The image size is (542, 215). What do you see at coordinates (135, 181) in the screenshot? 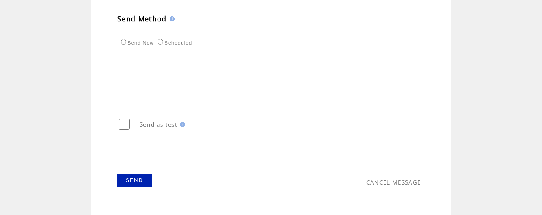
I see `a: SEND` at bounding box center [135, 181].